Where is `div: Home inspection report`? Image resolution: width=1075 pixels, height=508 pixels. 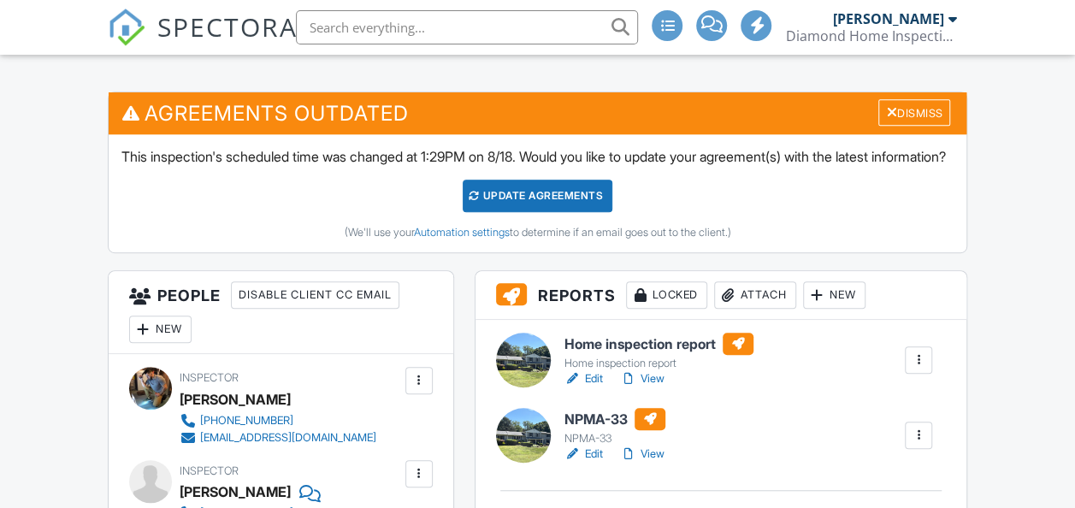 div: Home inspection report is located at coordinates (659, 364).